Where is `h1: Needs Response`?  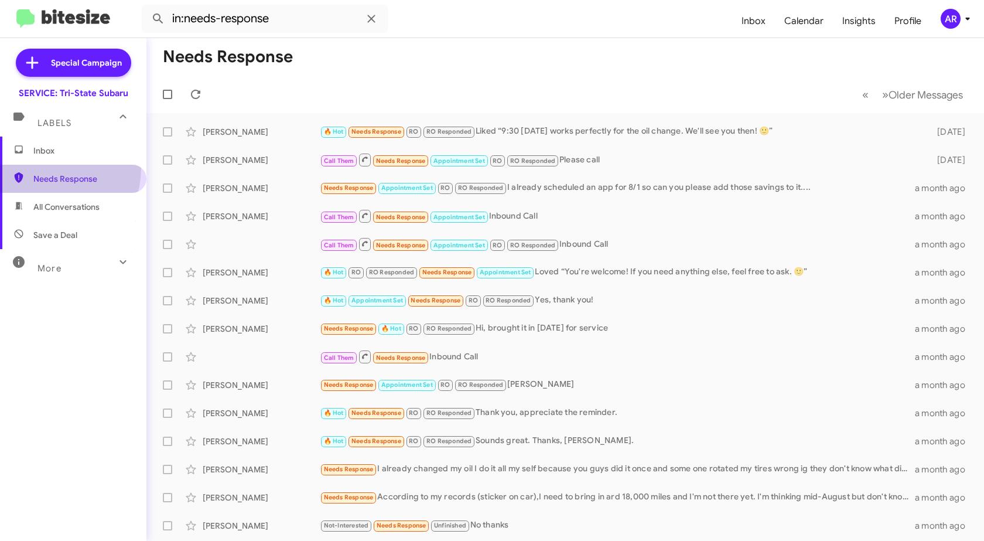 h1: Needs Response is located at coordinates (228, 57).